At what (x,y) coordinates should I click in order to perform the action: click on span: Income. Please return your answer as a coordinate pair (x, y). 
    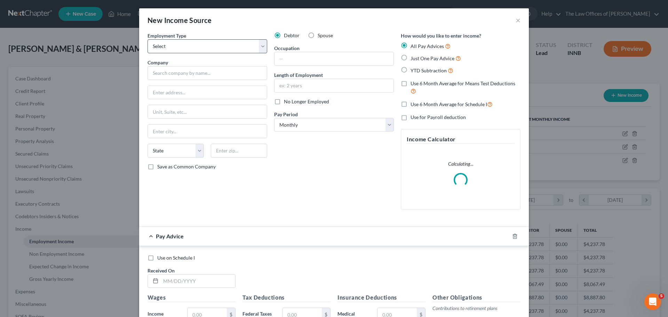
    Looking at the image, I should click on (155, 313).